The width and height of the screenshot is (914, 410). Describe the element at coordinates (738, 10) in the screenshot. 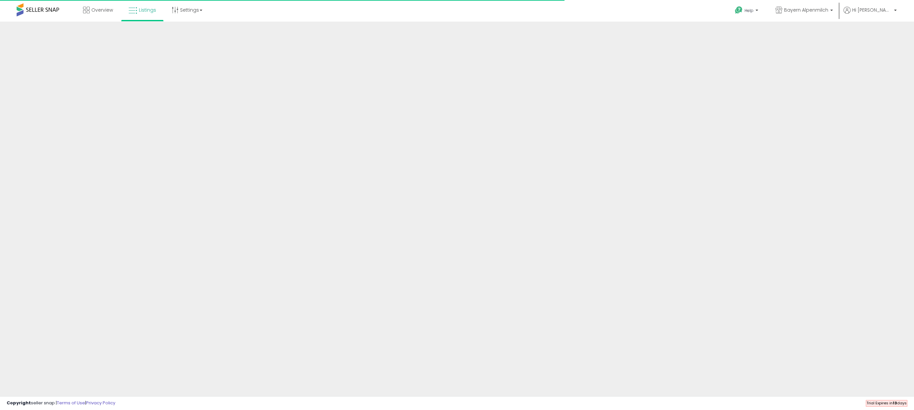

I see `i: Get Help` at that location.